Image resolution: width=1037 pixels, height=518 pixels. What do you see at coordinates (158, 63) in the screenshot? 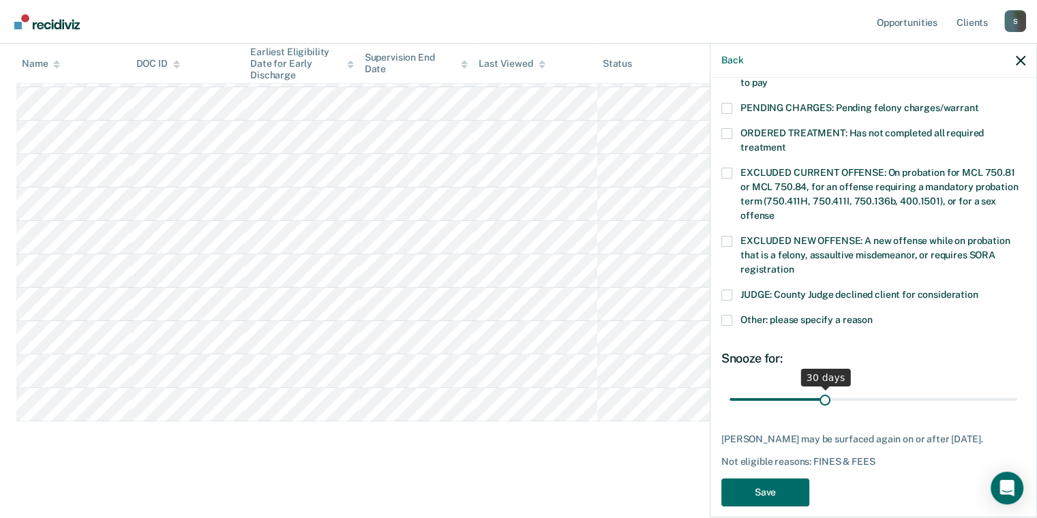
I see `div: DOC ID` at bounding box center [158, 63].